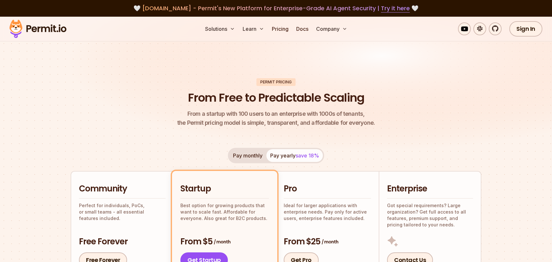 The width and height of the screenshot is (552, 262). I want to click on p: Best option for growing products that want to scale fast. Affordable for everyone. Also great for..., so click(225, 212).